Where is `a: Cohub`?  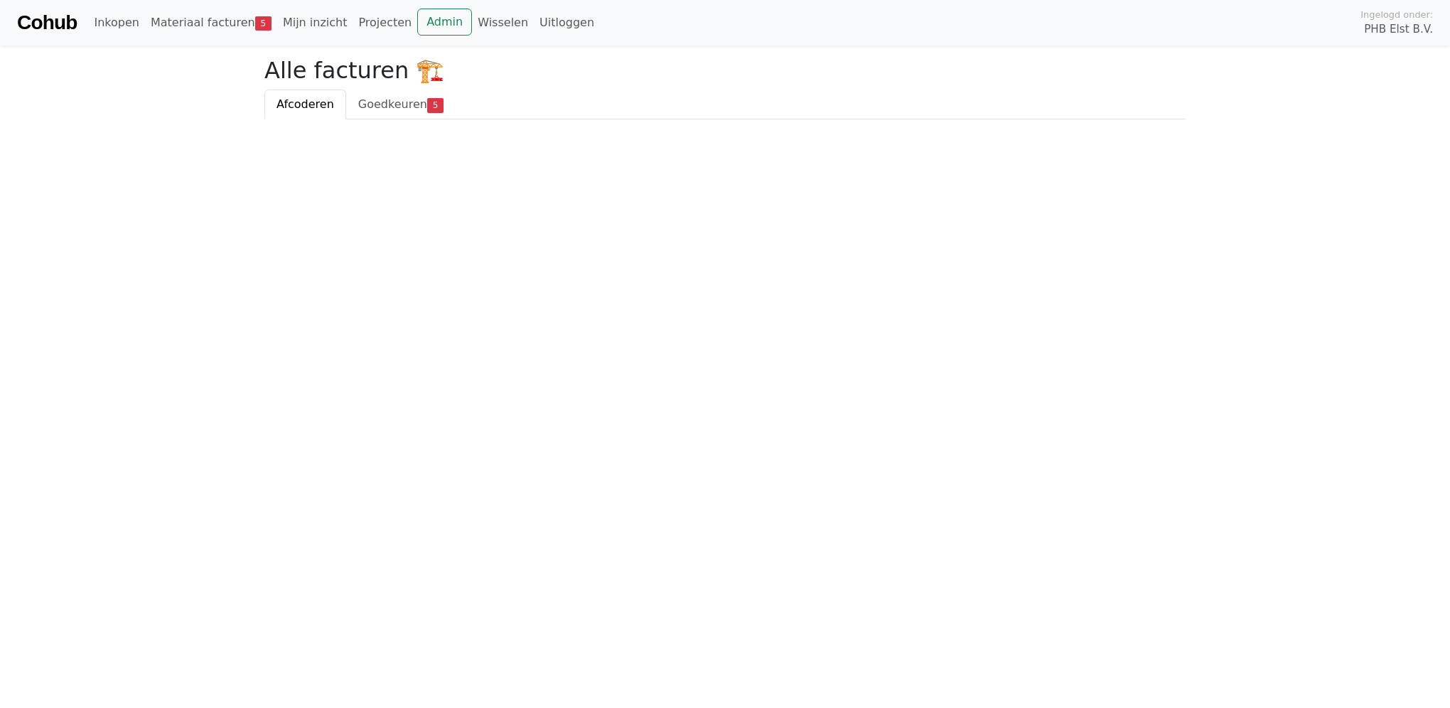
a: Cohub is located at coordinates (47, 23).